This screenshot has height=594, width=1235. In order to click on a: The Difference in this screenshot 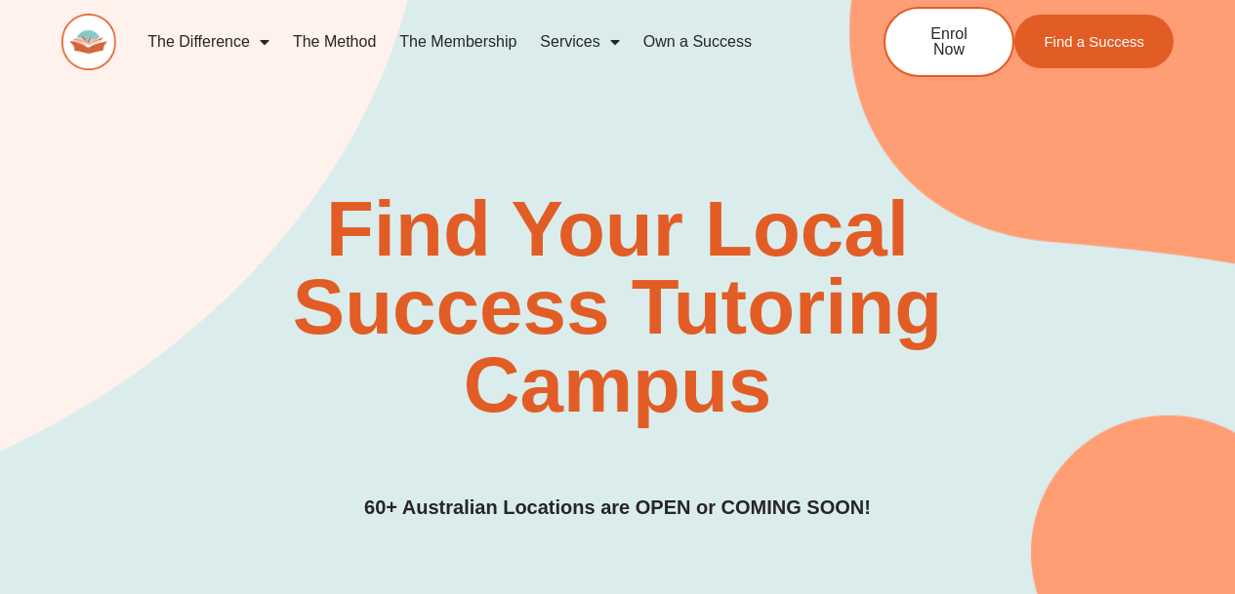, I will do `click(208, 42)`.